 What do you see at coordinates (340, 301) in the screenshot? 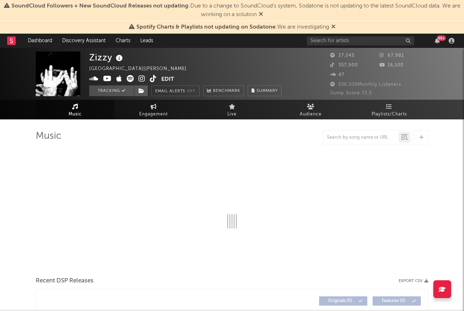
I see `span: Originals ( 0 )` at bounding box center [340, 301].